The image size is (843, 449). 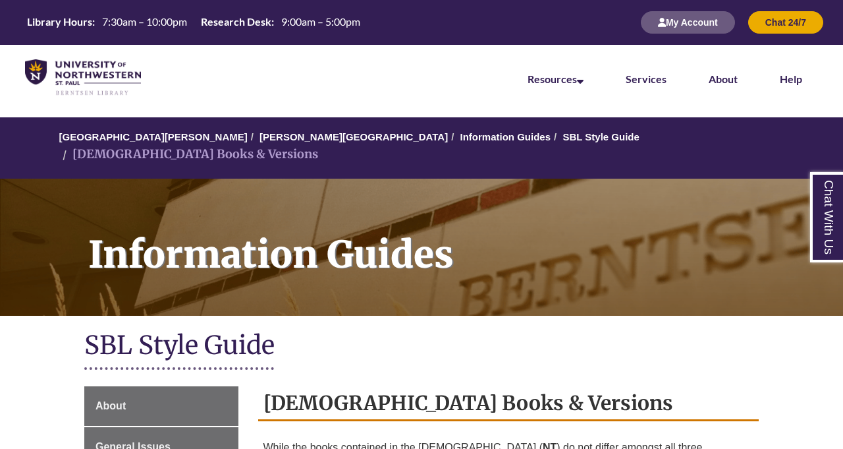 What do you see at coordinates (556, 78) in the screenshot?
I see `a: Resources` at bounding box center [556, 78].